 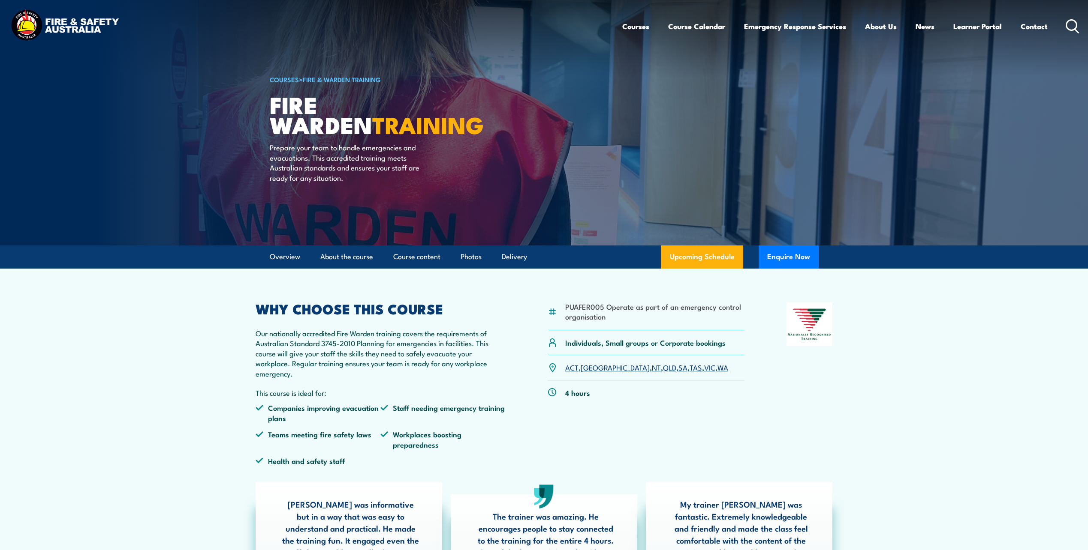 What do you see at coordinates (702, 257) in the screenshot?
I see `a: Upcoming Schedule` at bounding box center [702, 257].